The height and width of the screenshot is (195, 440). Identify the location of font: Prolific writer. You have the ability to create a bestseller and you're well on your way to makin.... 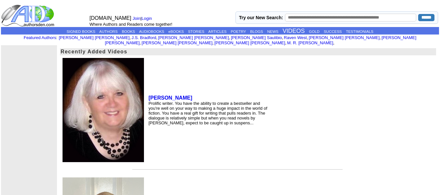
(208, 113).